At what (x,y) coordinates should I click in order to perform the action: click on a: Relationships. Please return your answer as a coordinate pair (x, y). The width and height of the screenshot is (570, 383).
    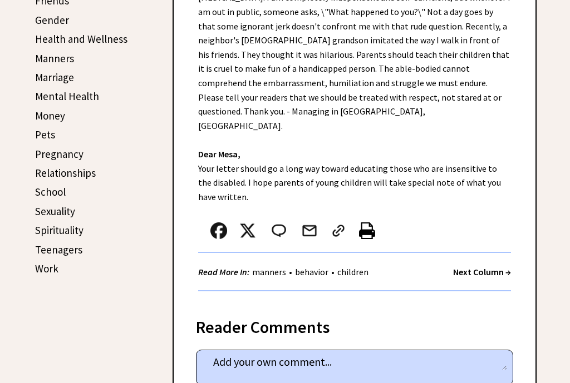
    Looking at the image, I should click on (65, 173).